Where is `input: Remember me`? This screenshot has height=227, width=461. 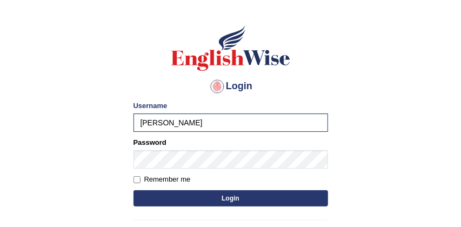
input: Remember me is located at coordinates (137, 180).